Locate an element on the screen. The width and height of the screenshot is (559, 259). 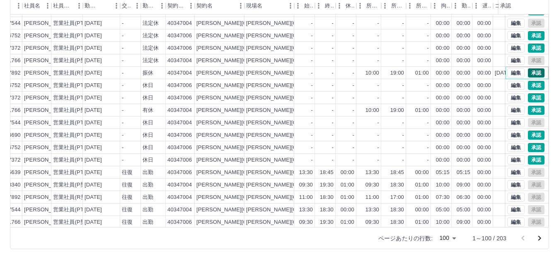
div: 営業社員(R契約) is located at coordinates (73, 73).